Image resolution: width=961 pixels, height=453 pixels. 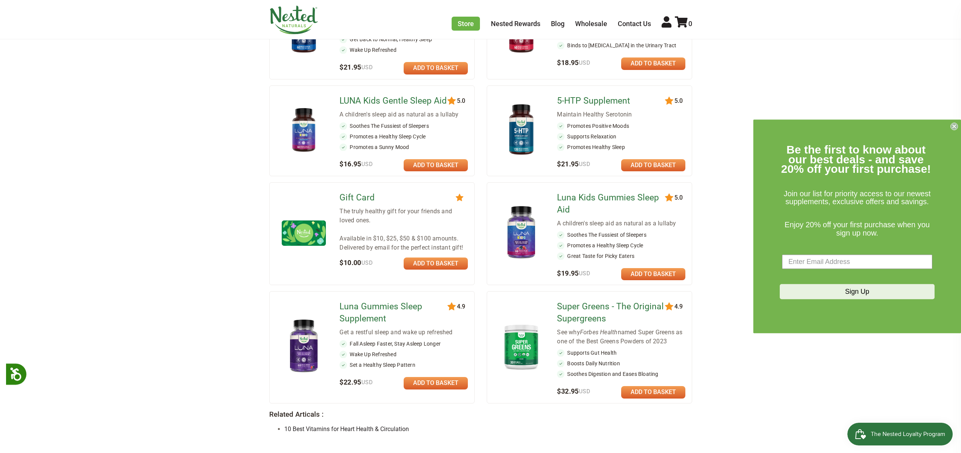 I want to click on li: Supports Gut Health, so click(x=621, y=352).